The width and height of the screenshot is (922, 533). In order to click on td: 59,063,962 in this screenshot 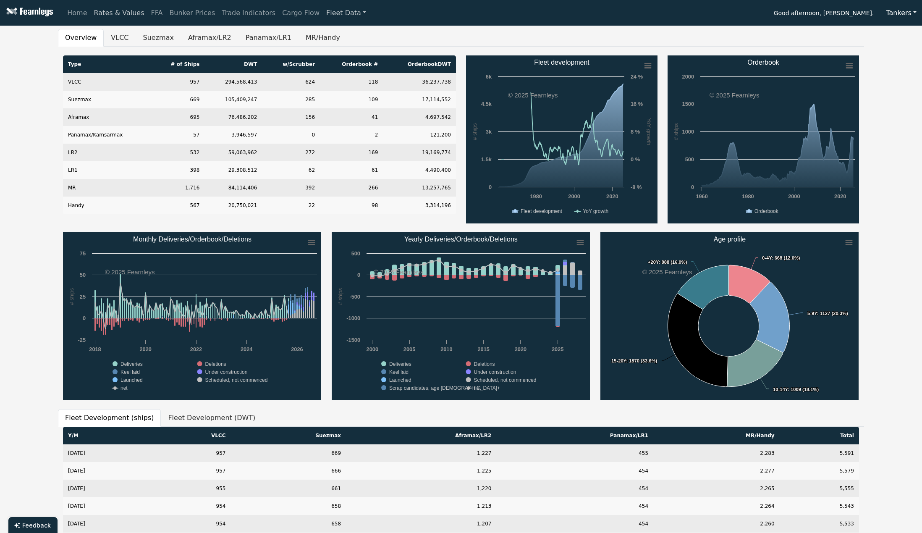, I will do `click(233, 152)`.